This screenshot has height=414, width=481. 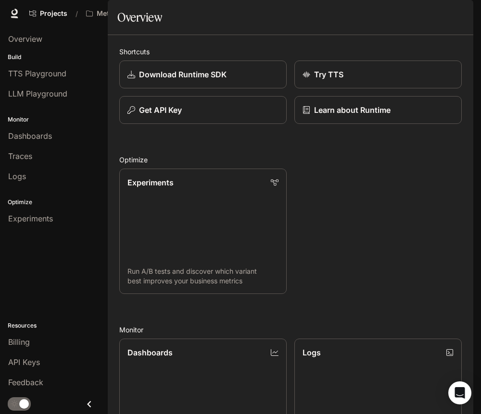 What do you see at coordinates (203, 276) in the screenshot?
I see `p: Run A/B tests and discover which variant best improves your business metrics` at bounding box center [203, 276].